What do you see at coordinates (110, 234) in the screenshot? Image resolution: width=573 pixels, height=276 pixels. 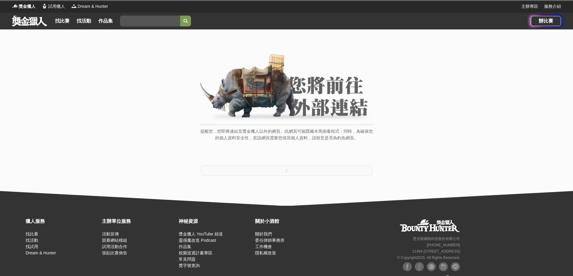 I see `a: 活動宣傳` at bounding box center [110, 234].